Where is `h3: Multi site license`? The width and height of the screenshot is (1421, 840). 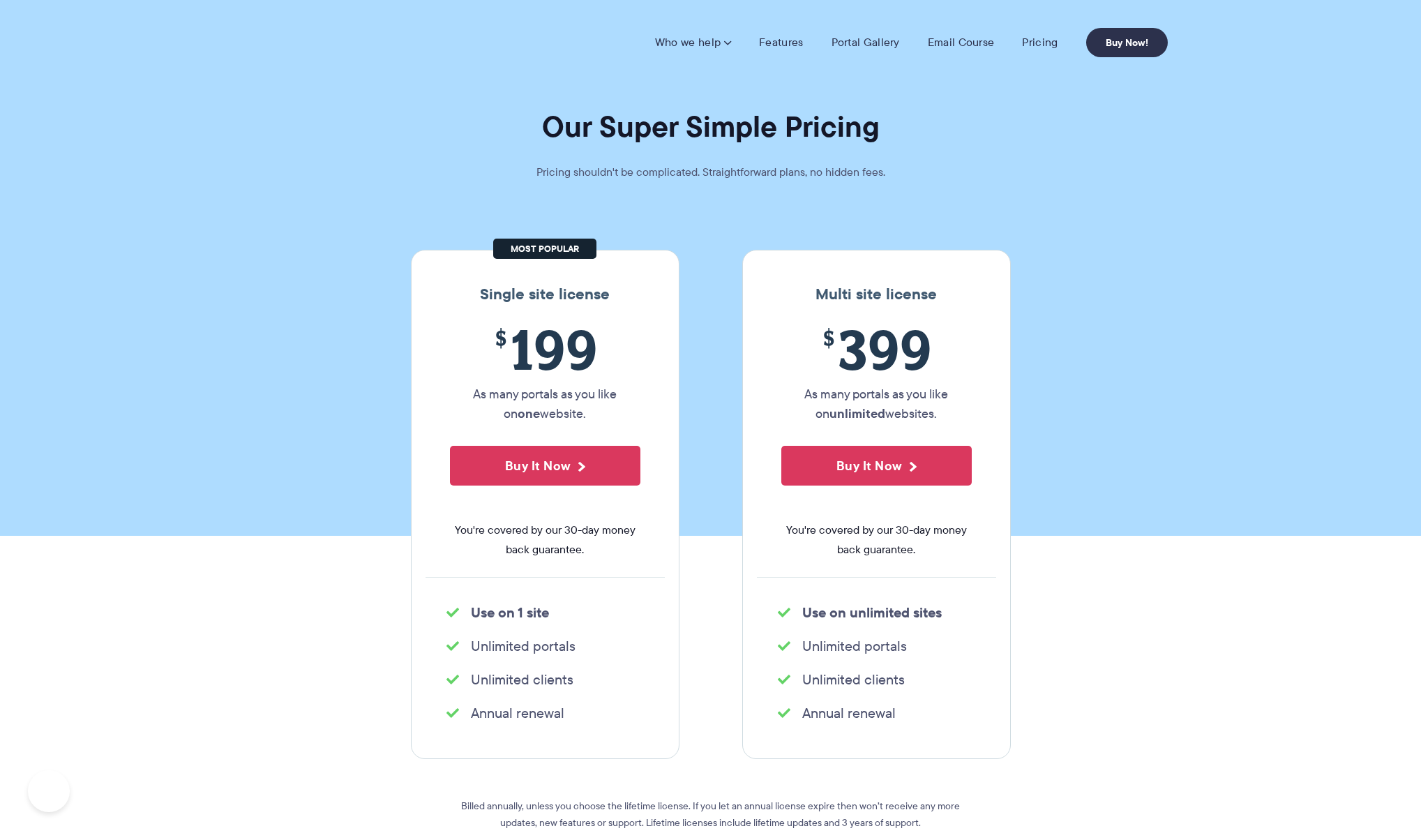 h3: Multi site license is located at coordinates (876, 294).